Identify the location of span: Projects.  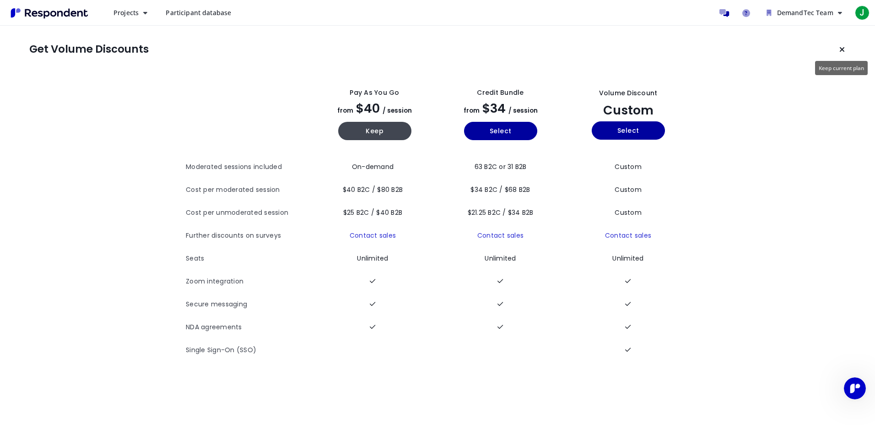
(126, 12).